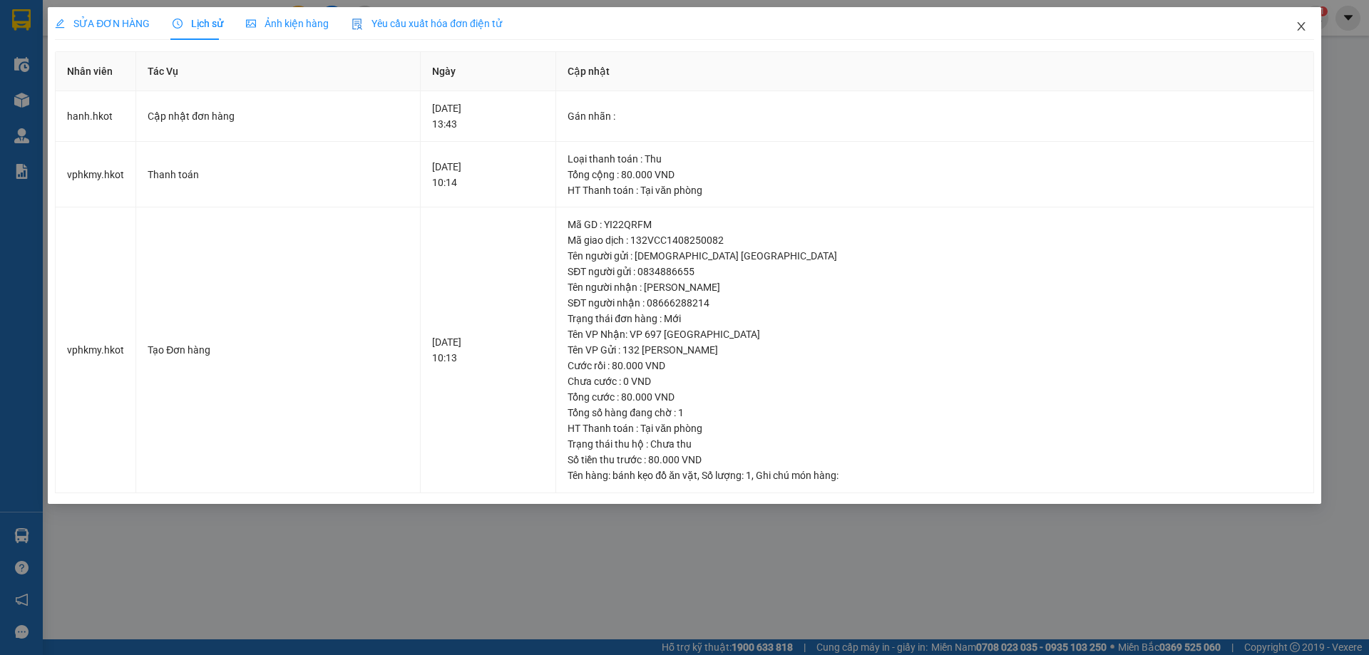  What do you see at coordinates (488, 71) in the screenshot?
I see `th: Ngày` at bounding box center [488, 71].